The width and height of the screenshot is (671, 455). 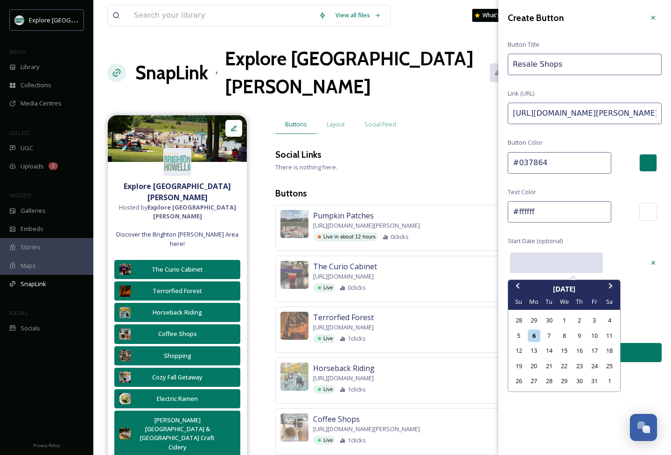 What do you see at coordinates (19, 133) in the screenshot?
I see `span: COLLECT` at bounding box center [19, 133].